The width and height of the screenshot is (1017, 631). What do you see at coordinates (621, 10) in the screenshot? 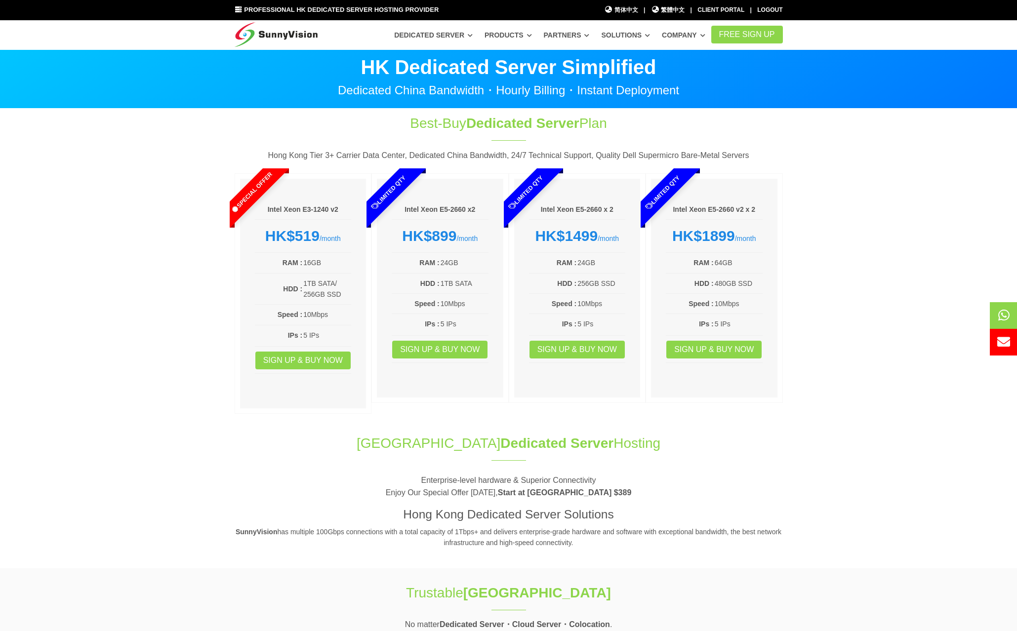
I see `span: 简体中文` at bounding box center [621, 10].